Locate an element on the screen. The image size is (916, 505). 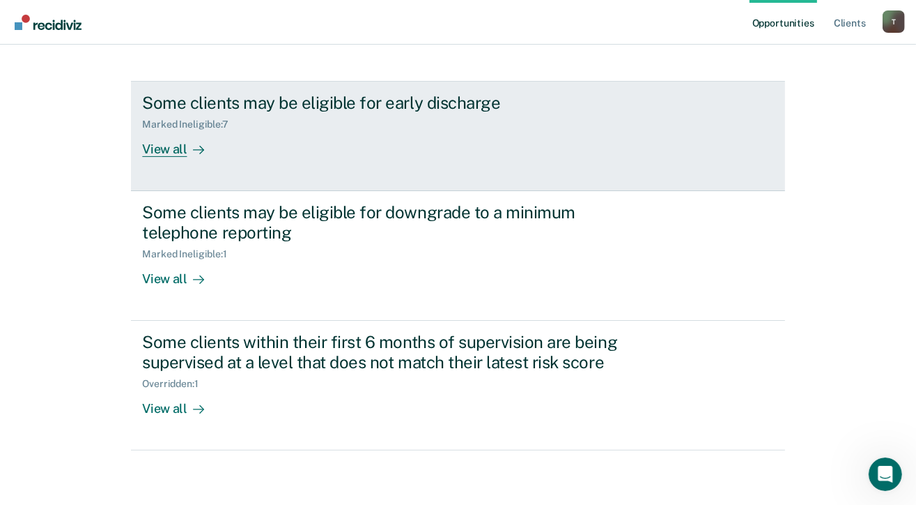
div: Overridden : 1 is located at coordinates (176, 383).